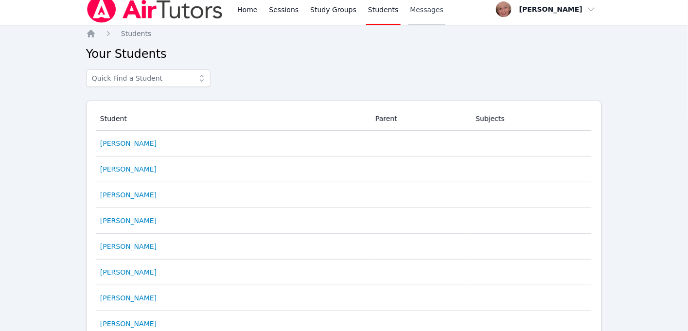 This screenshot has height=331, width=688. Describe the element at coordinates (136, 34) in the screenshot. I see `span: Students` at that location.